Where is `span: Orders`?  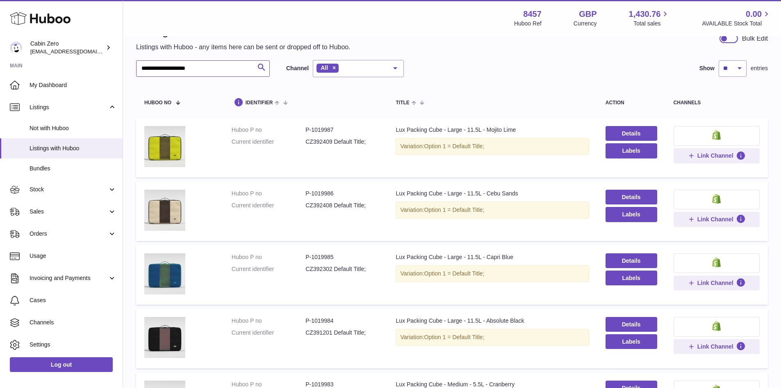
span: Orders is located at coordinates (69, 233).